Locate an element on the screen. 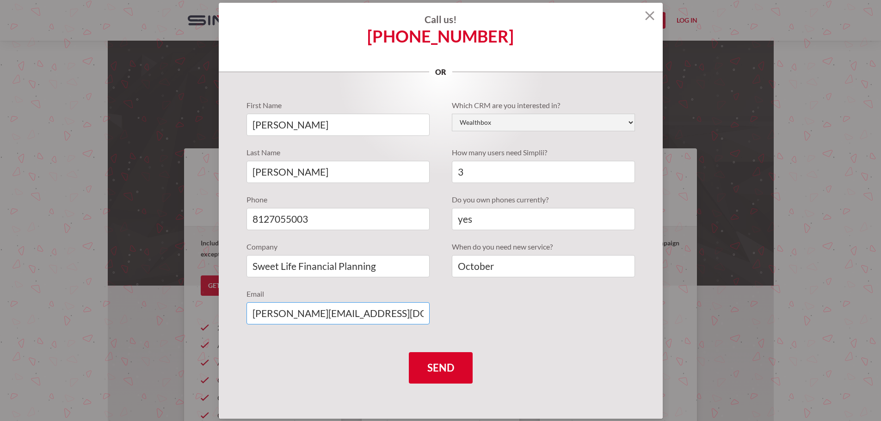 The image size is (881, 421). p: or is located at coordinates (441, 72).